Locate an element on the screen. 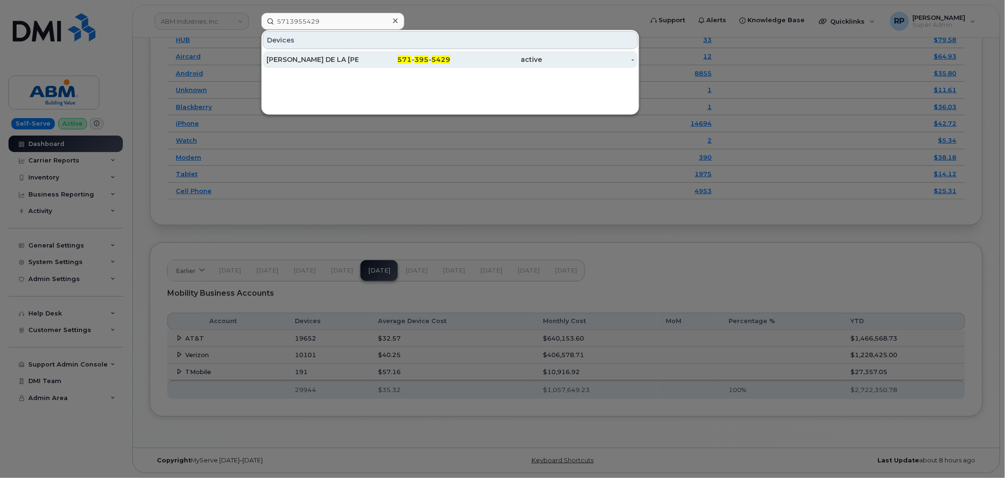 The height and width of the screenshot is (478, 1005). span: 395 is located at coordinates (421, 60).